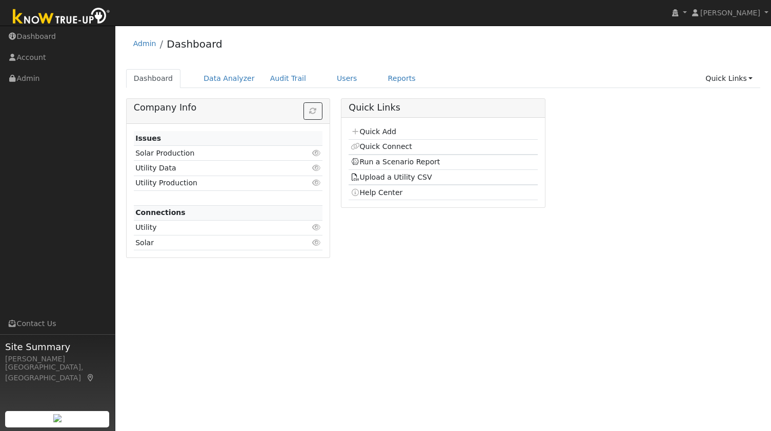  What do you see at coordinates (160, 213) in the screenshot?
I see `strong: Connections` at bounding box center [160, 213].